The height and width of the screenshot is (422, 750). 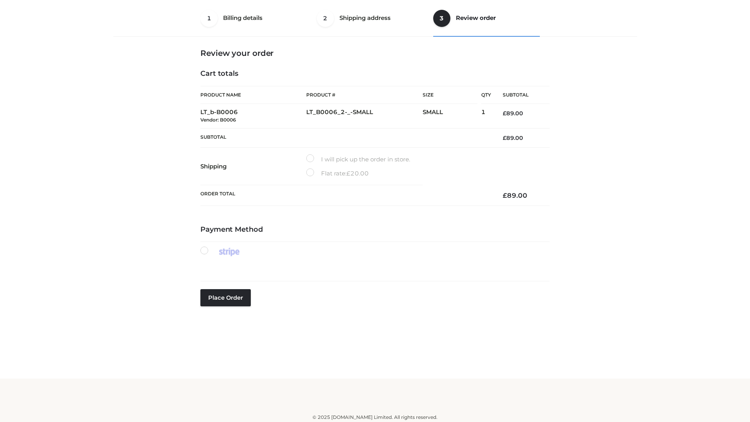 What do you see at coordinates (253, 116) in the screenshot?
I see `td: LT_b-B0006` at bounding box center [253, 116].